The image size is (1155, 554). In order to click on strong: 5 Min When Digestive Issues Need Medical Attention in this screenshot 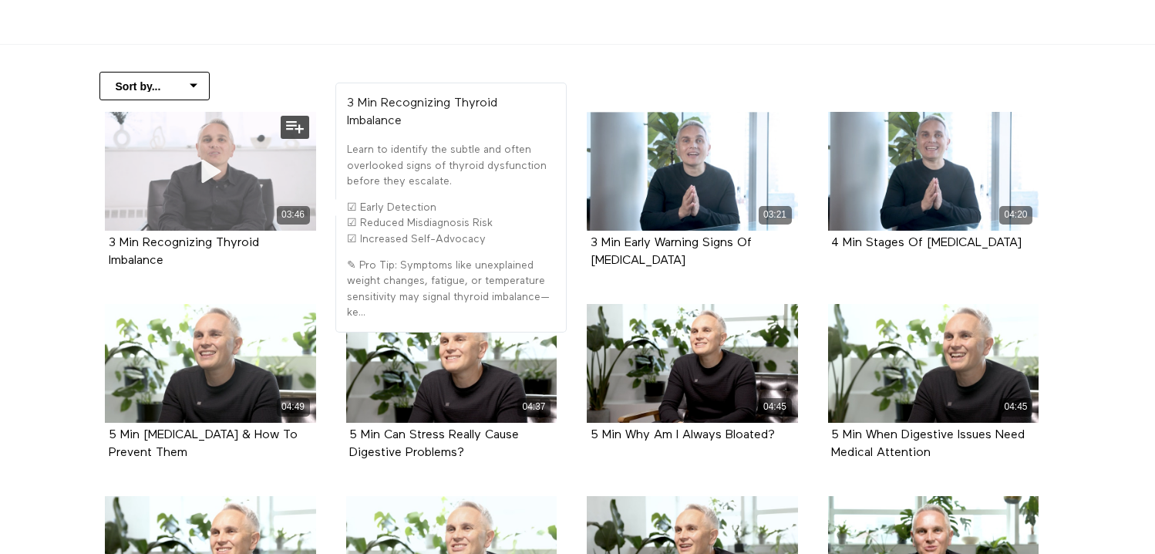, I will do `click(928, 443)`.